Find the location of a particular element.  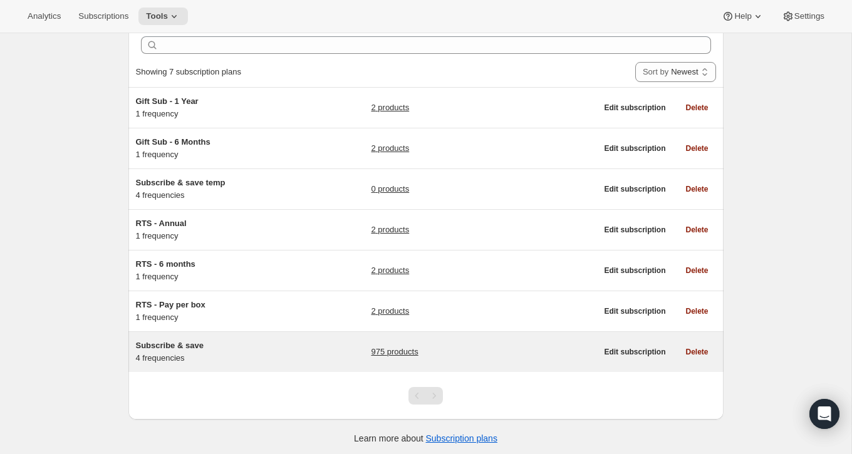

span: RTS - 6 months is located at coordinates (165, 264).